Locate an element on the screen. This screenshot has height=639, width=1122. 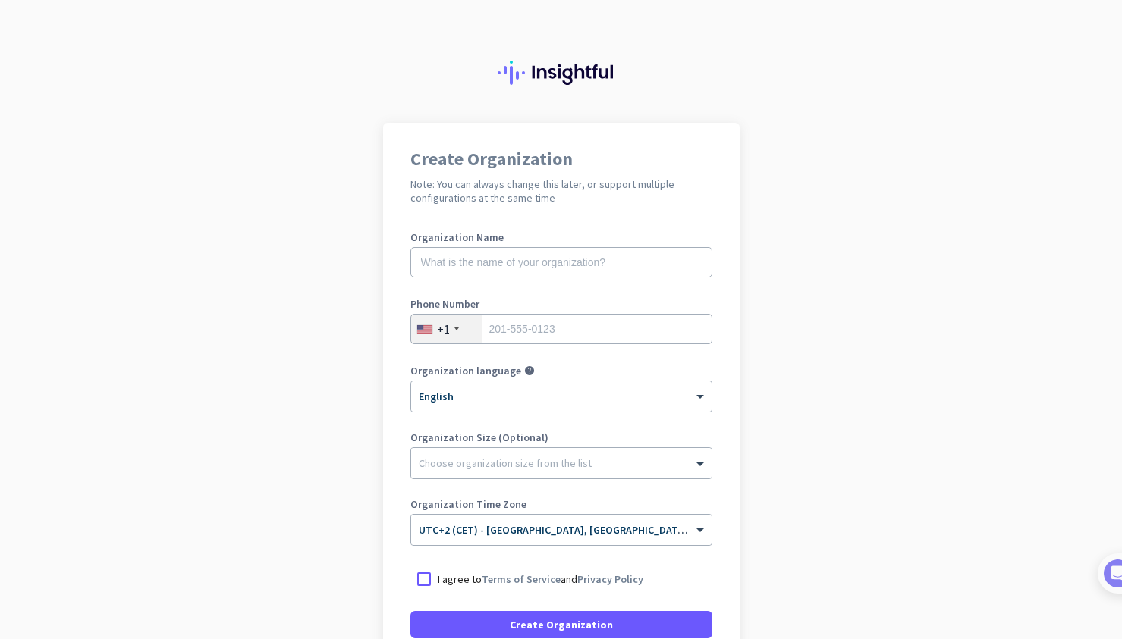
img: Insightful is located at coordinates (561, 73).